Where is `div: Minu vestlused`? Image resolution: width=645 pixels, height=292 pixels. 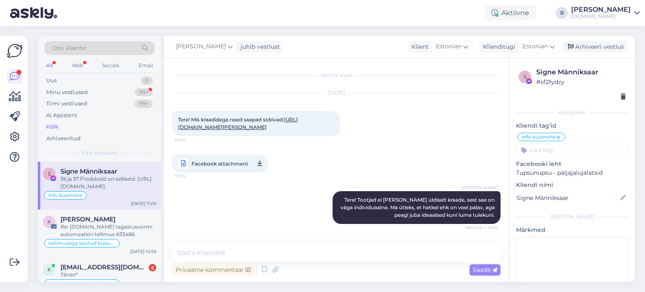 div: Minu vestlused is located at coordinates (67, 92).